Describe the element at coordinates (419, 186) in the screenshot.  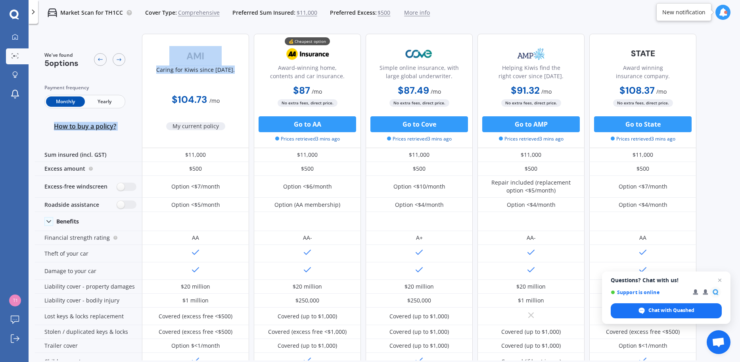
I see `div: Option <$10/month` at that location.